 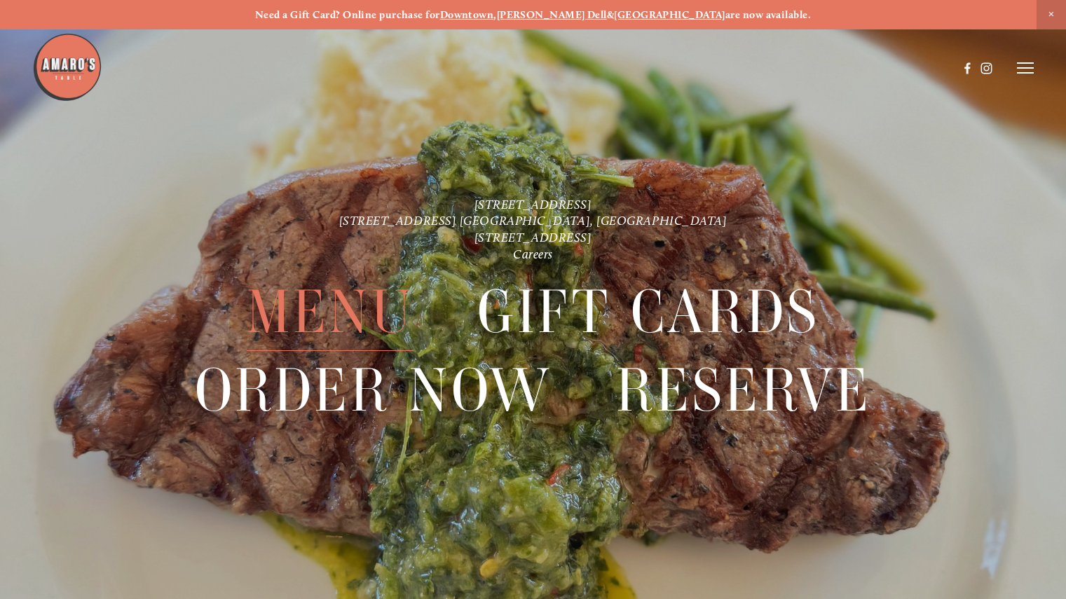 What do you see at coordinates (649, 312) in the screenshot?
I see `span: Gift Cards` at bounding box center [649, 312].